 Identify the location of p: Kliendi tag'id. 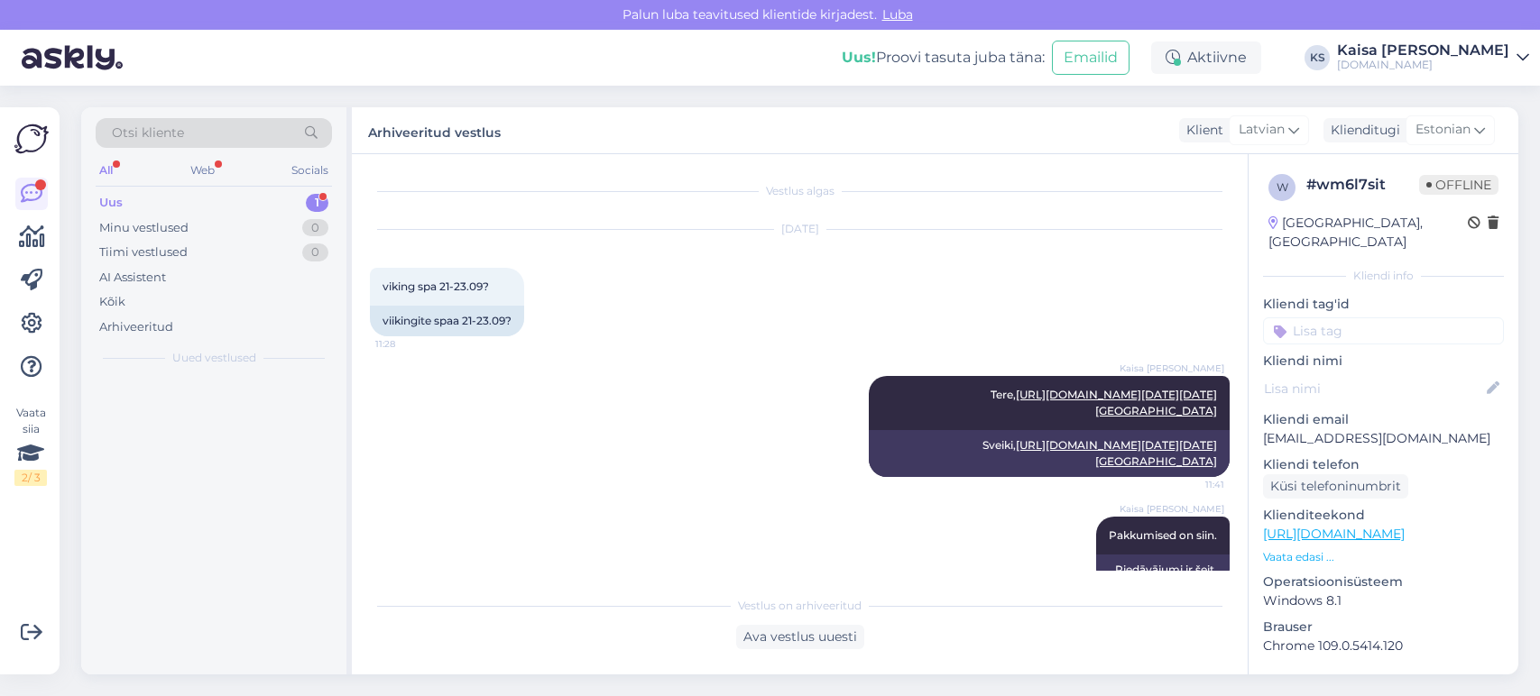
(1383, 304).